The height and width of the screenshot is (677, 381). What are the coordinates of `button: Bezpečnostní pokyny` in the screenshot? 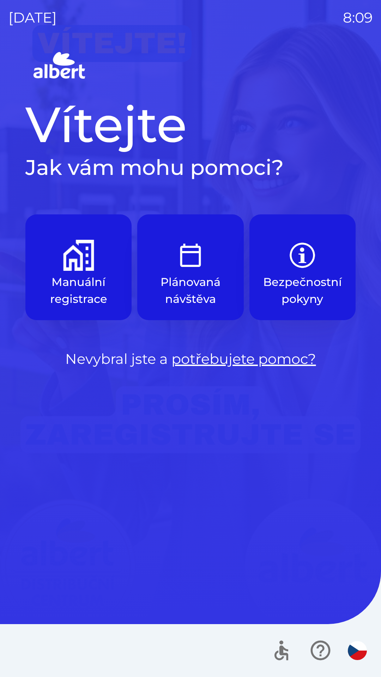 It's located at (302, 267).